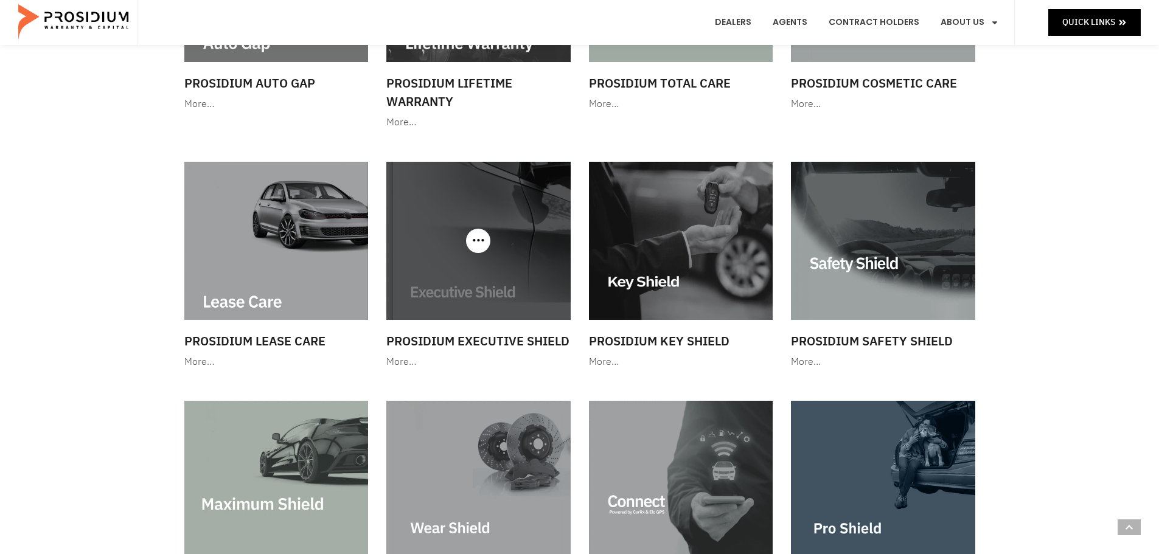 The image size is (1159, 554). What do you see at coordinates (276, 83) in the screenshot?
I see `h3: Prosidium Auto Gap` at bounding box center [276, 83].